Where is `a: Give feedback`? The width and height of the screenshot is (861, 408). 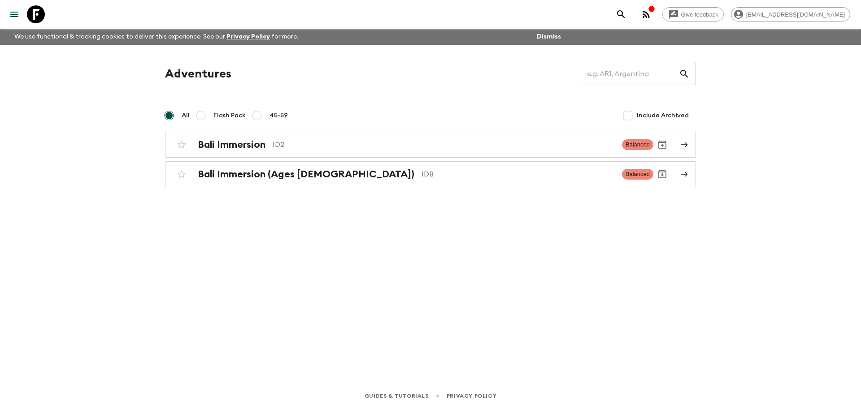 a: Give feedback is located at coordinates (693, 14).